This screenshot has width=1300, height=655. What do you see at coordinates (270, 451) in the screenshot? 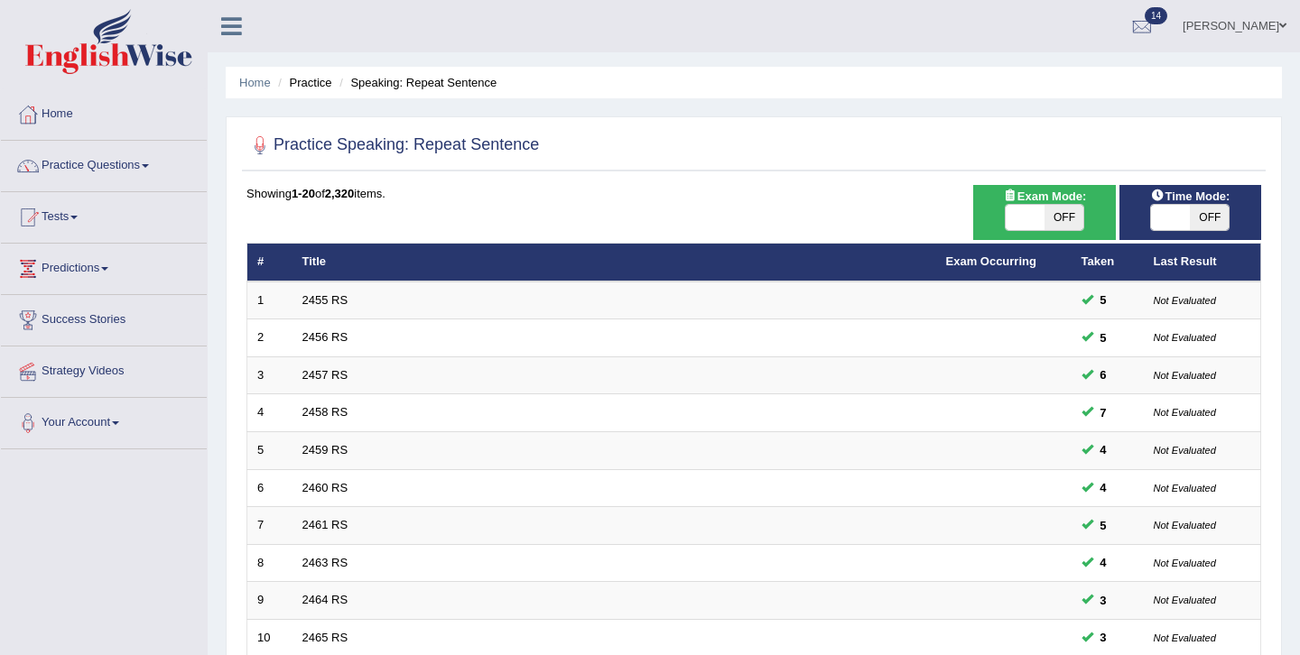
I see `td: 5` at bounding box center [270, 451].